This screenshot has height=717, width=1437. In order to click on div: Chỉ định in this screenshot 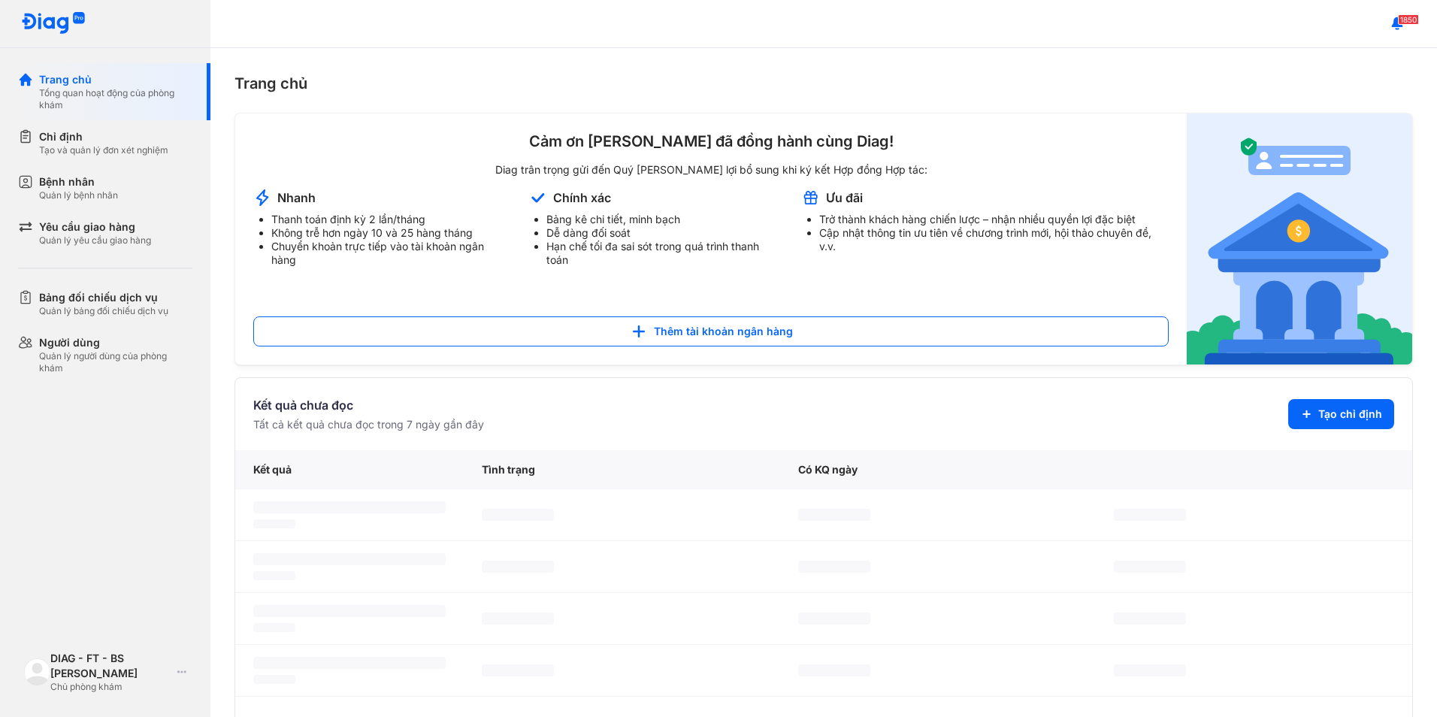, I will do `click(104, 137)`.